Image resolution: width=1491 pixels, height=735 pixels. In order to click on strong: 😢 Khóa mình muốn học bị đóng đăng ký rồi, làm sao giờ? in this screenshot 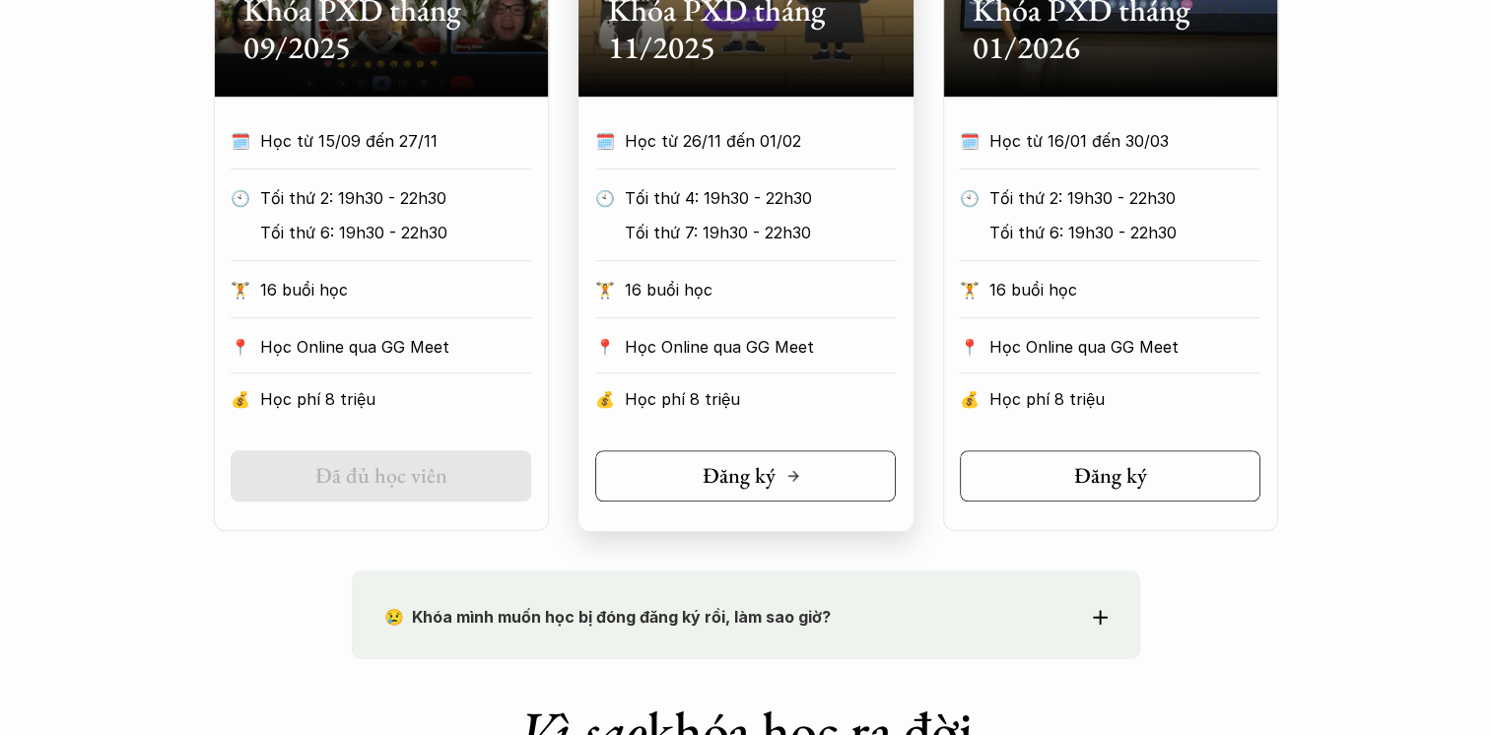, I will do `click(607, 617)`.